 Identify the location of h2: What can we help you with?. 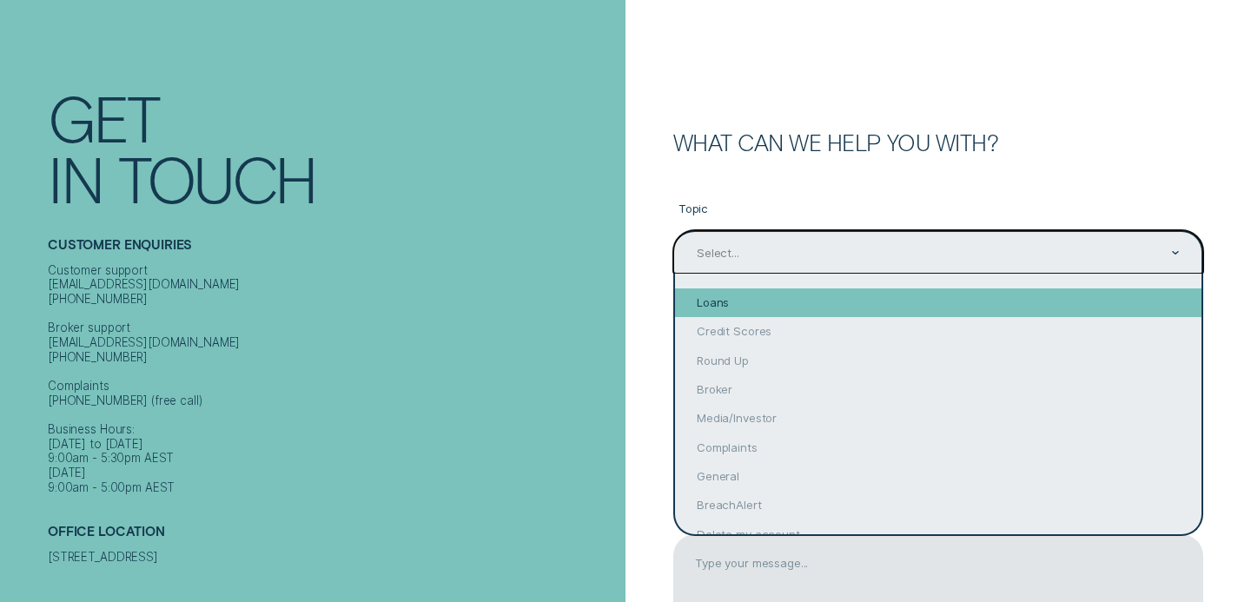
(939, 142).